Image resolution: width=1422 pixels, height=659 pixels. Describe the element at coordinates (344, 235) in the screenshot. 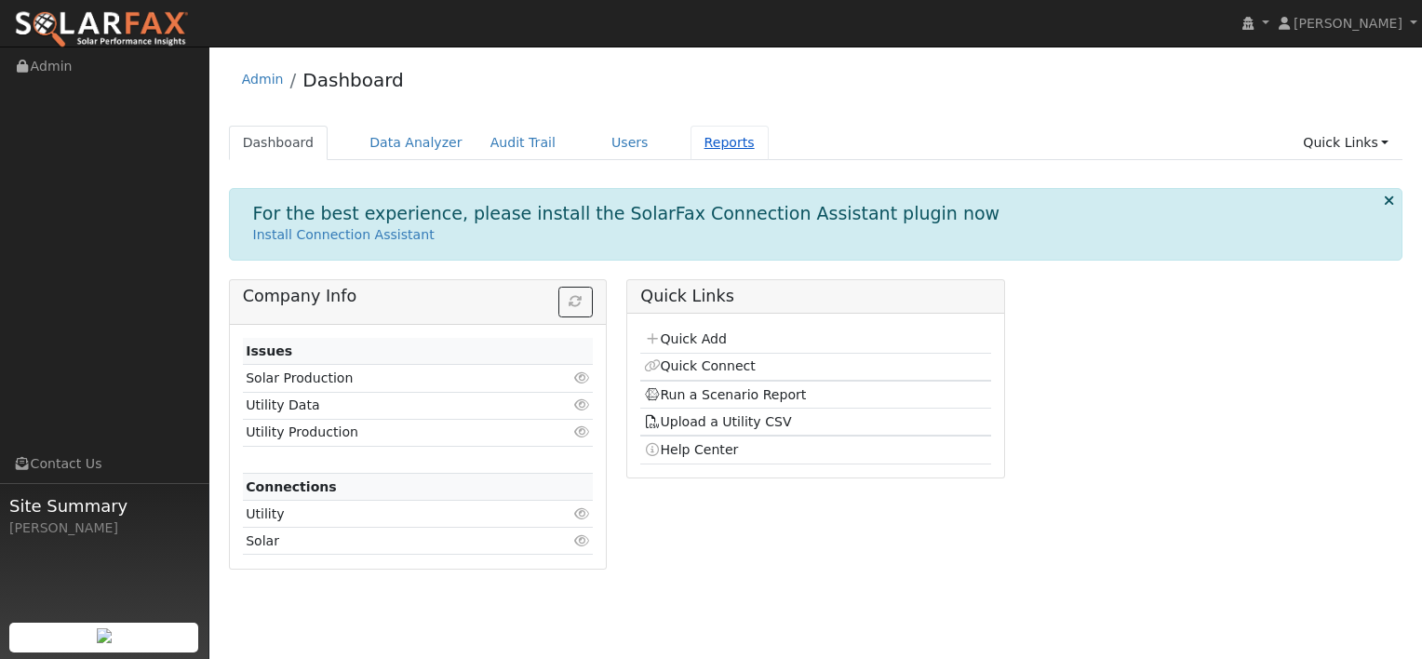

I see `a: Install Connection Assistant` at that location.